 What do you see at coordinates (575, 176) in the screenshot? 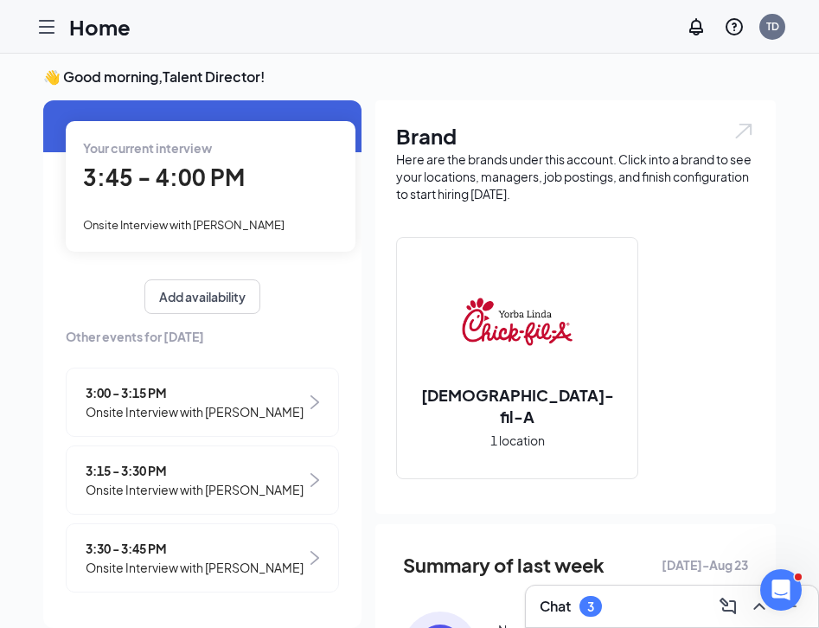
I see `div: Here are the brands under this account. Click into a brand to see your locations, managers, job p...` at bounding box center [575, 176].